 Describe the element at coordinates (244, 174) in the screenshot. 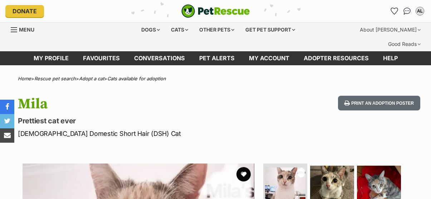

I see `button: favourite` at that location.